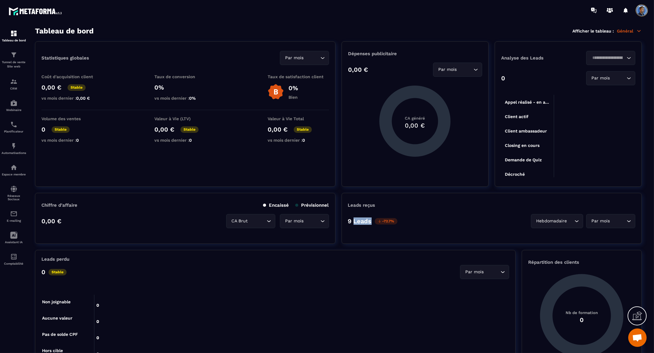  Describe the element at coordinates (185, 119) in the screenshot. I see `p: Valeur à Vie (LTV)` at that location.